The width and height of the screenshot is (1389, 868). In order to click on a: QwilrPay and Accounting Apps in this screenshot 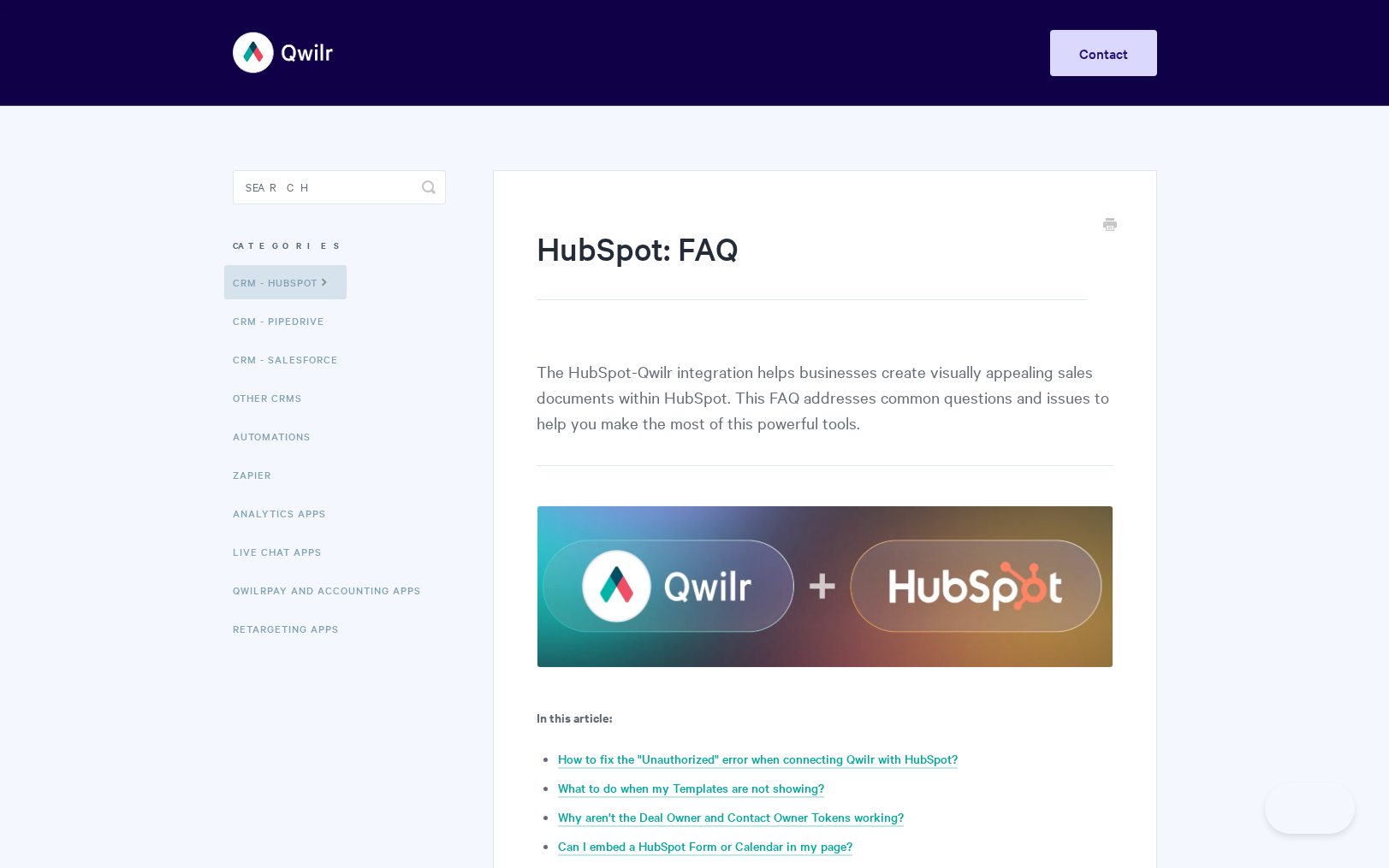, I will do `click(333, 590)`.